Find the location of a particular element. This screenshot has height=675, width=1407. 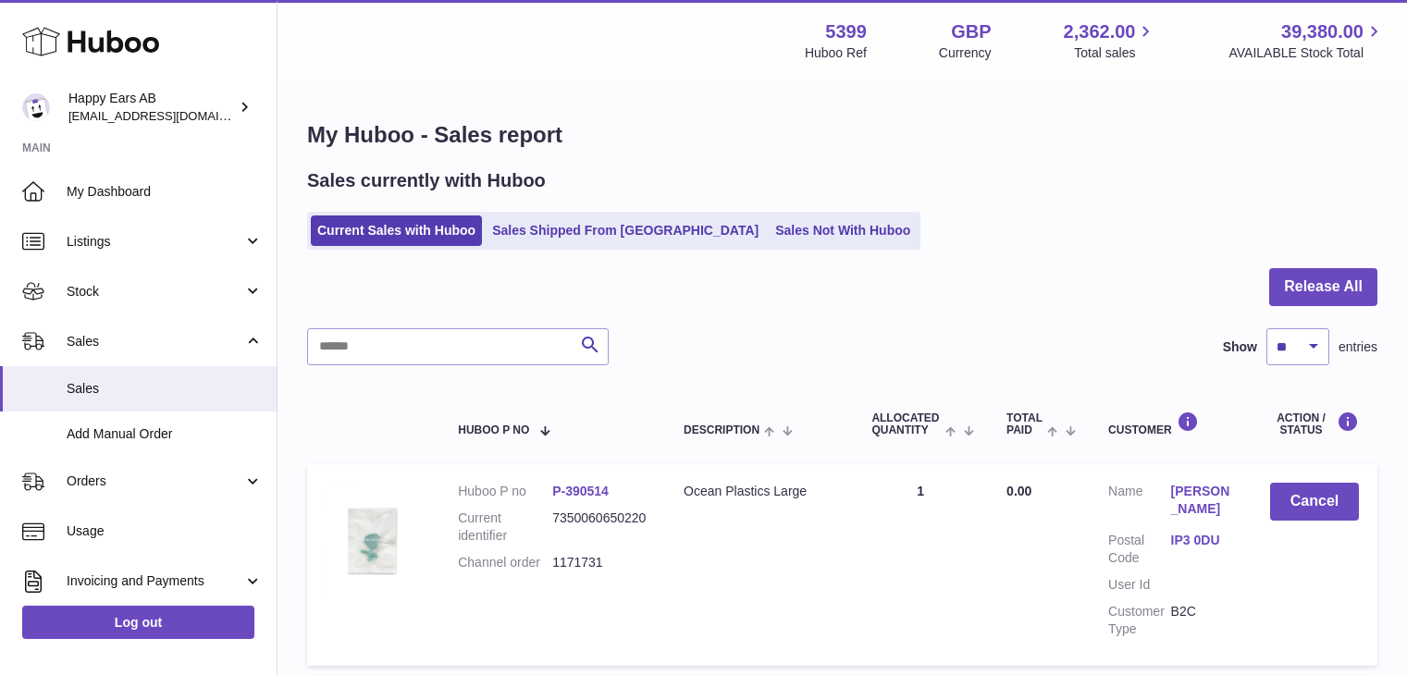

div: Currency is located at coordinates (965, 53).